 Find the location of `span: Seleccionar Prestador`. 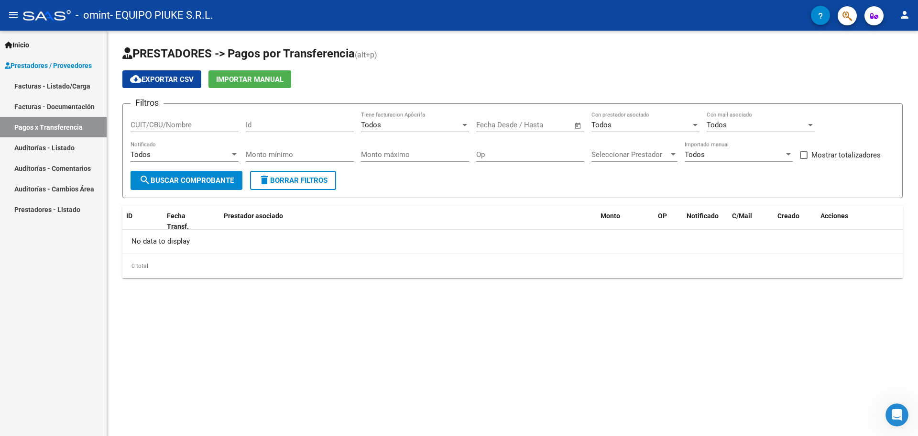

span: Seleccionar Prestador is located at coordinates (630, 154).